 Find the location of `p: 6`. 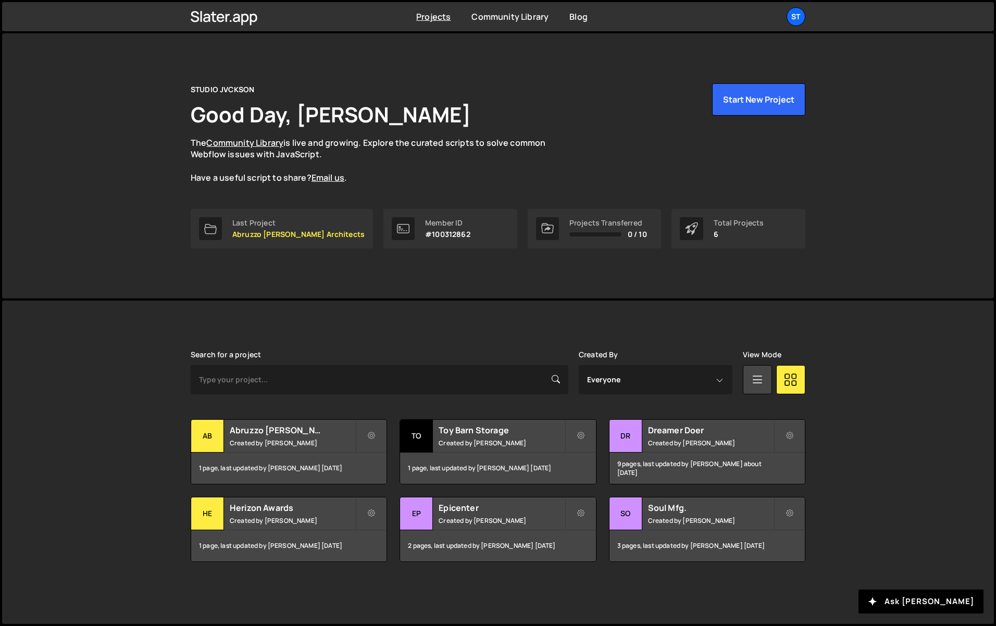

p: 6 is located at coordinates (739, 234).